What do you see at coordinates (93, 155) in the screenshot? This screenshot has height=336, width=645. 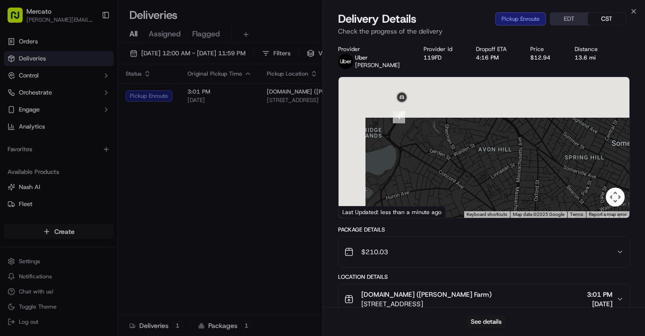 I see `div: Start new chat` at bounding box center [93, 155].